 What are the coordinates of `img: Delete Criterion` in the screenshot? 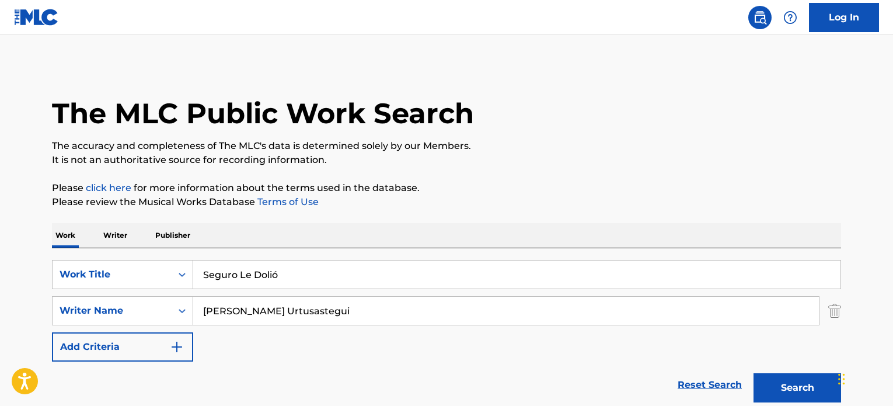 It's located at (834, 310).